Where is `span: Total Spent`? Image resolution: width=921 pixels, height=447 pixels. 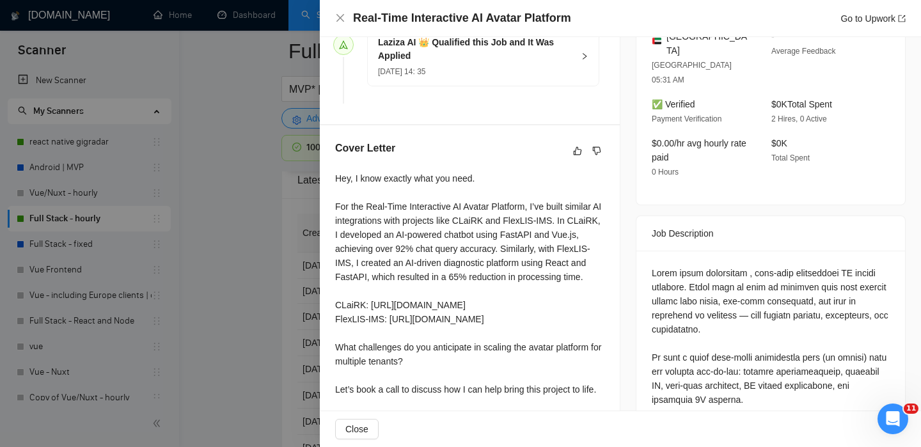 span: Total Spent is located at coordinates (791, 158).